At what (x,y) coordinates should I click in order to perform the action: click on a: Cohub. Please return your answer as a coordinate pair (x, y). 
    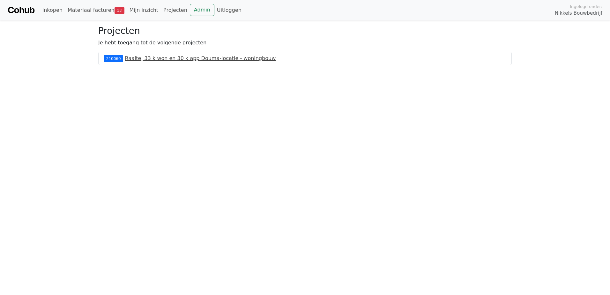
    Looking at the image, I should click on (21, 10).